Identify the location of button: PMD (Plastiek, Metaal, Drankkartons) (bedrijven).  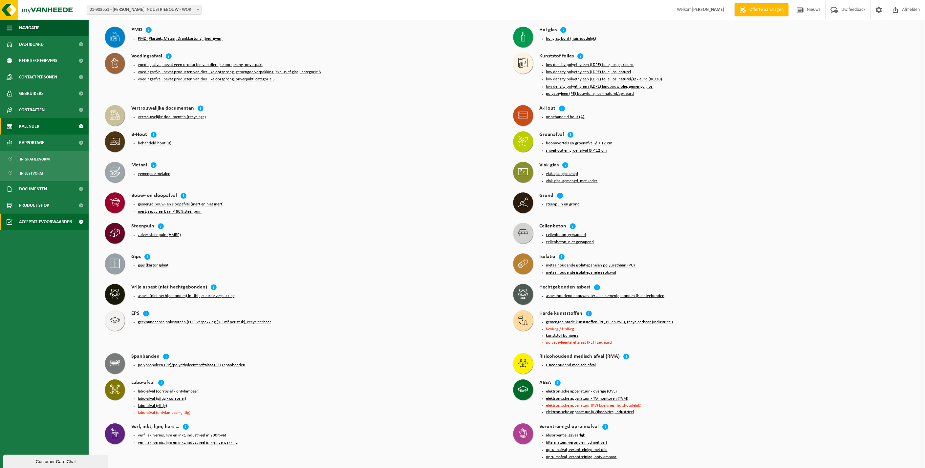
(180, 39).